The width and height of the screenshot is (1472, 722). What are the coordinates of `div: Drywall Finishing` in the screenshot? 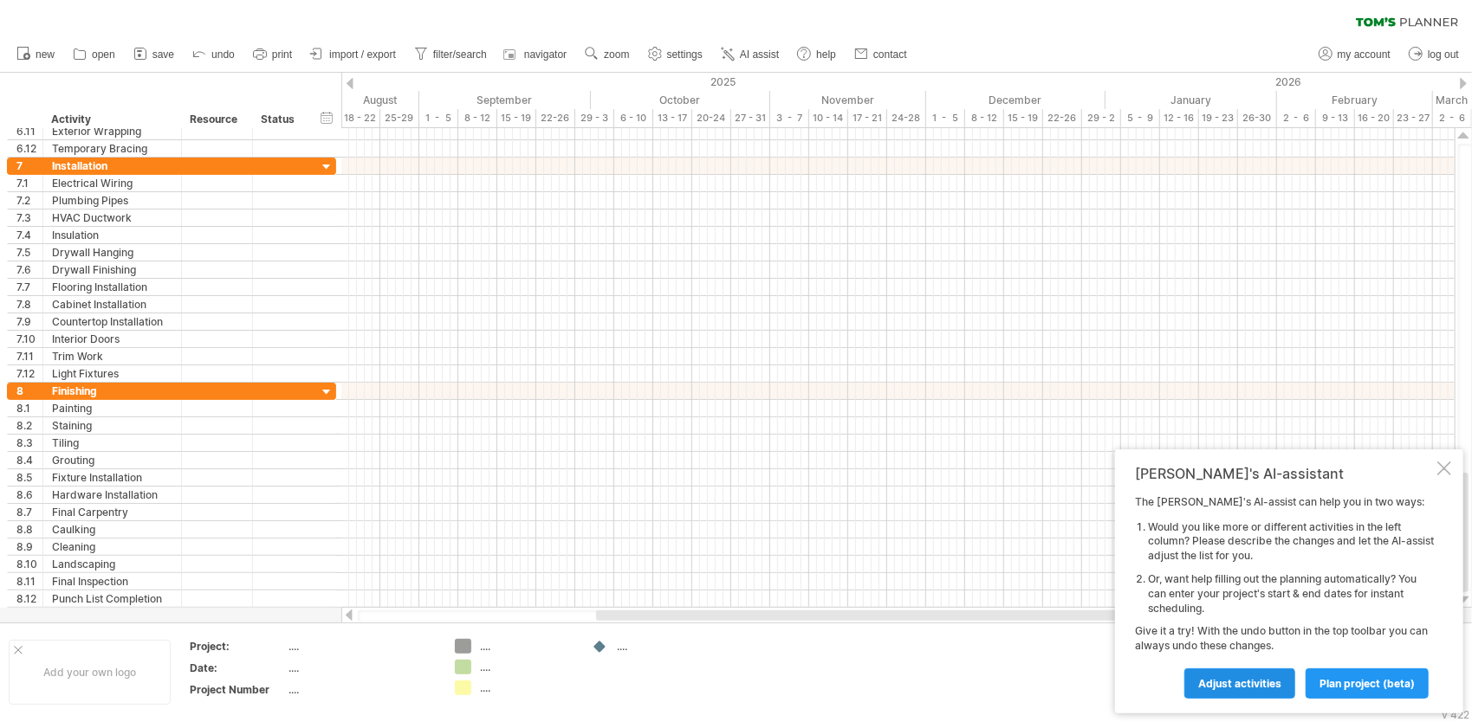 It's located at (112, 269).